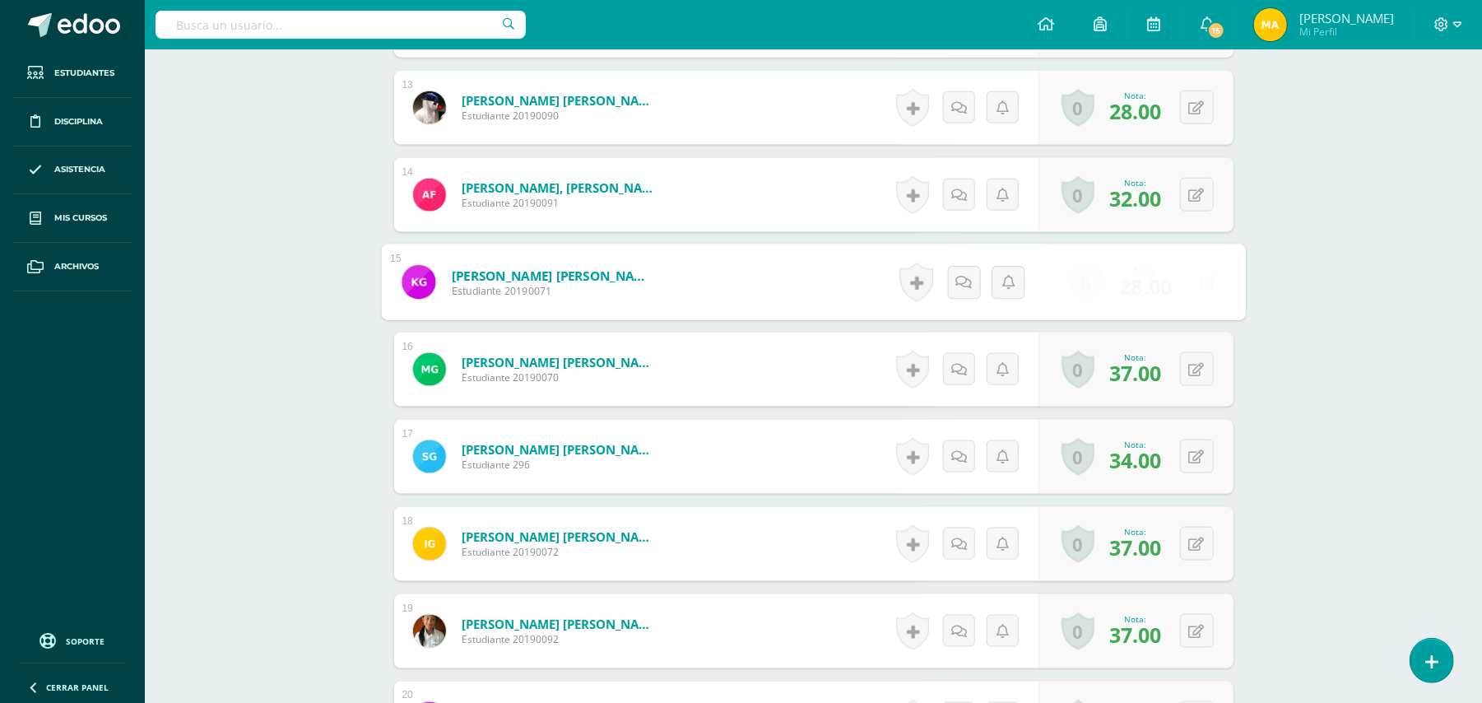 This screenshot has width=1482, height=703. What do you see at coordinates (77, 687) in the screenshot?
I see `span: Cerrar panel` at bounding box center [77, 687].